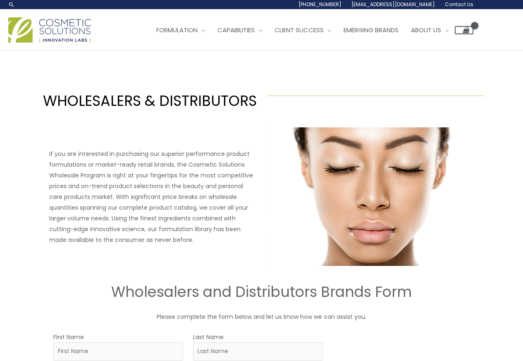 The image size is (523, 361). What do you see at coordinates (12, 5) in the screenshot?
I see `a: Search icon link` at bounding box center [12, 5].